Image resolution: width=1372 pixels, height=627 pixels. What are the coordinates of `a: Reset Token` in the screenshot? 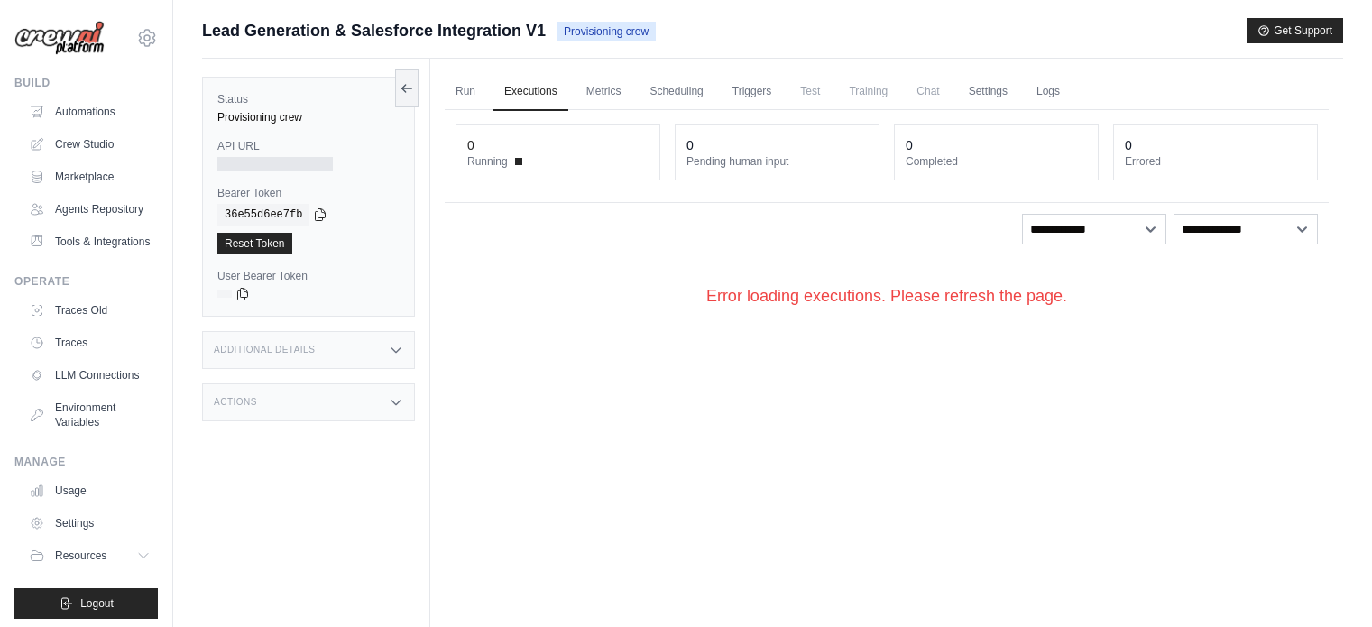 It's located at (254, 244).